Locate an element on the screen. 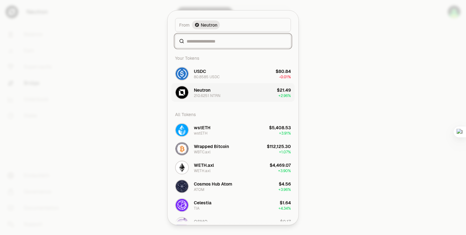 The height and width of the screenshot is (235, 466). img: OSMO Logo is located at coordinates (182, 224).